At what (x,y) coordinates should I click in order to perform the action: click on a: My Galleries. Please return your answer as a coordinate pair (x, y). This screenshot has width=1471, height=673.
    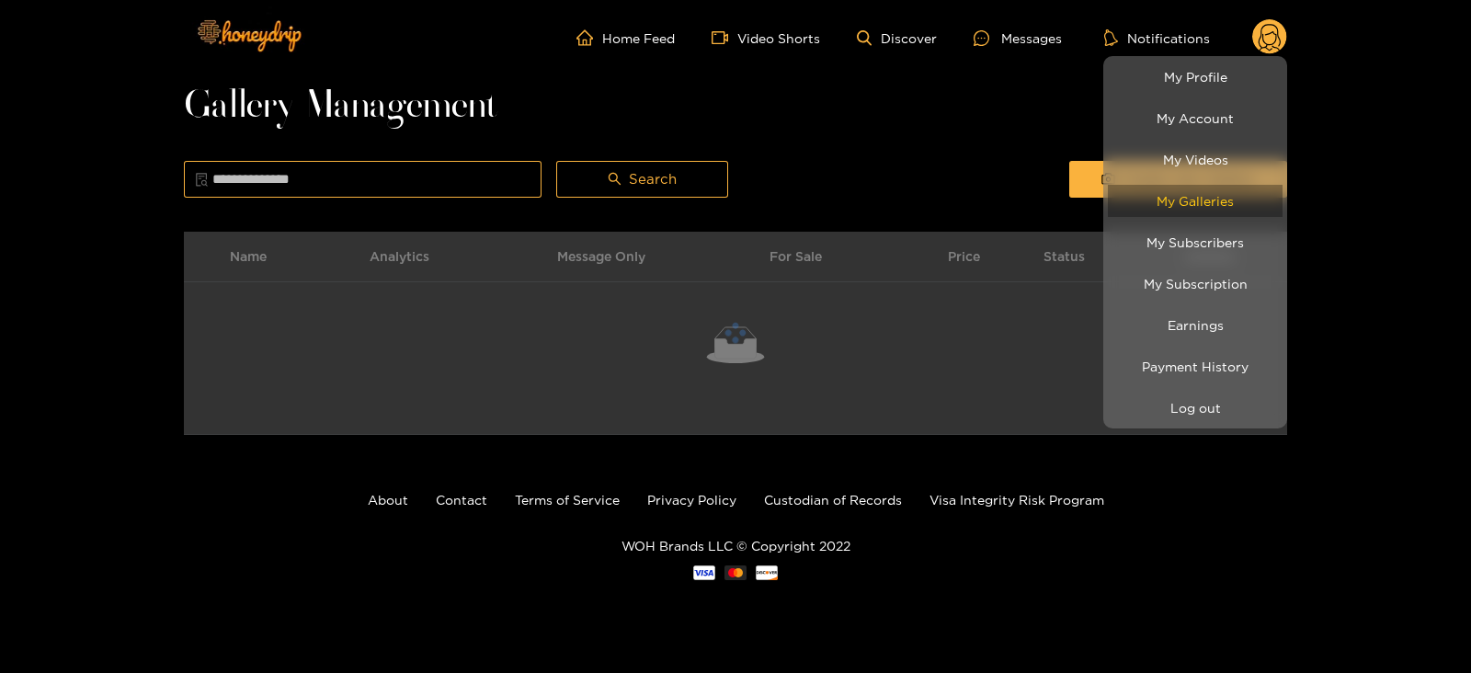
    Looking at the image, I should click on (1195, 200).